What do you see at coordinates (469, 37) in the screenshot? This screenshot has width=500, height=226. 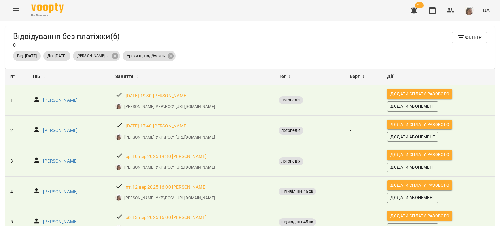 I see `button: Фільтр` at bounding box center [469, 37].